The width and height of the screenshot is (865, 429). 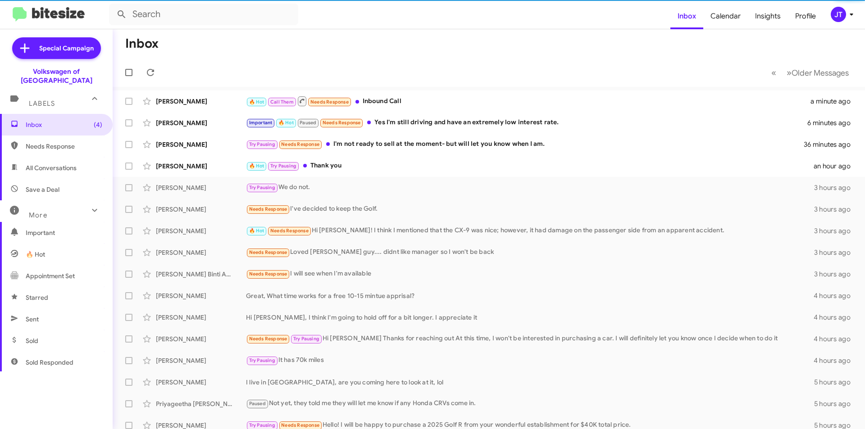 What do you see at coordinates (32, 341) in the screenshot?
I see `span: Sold` at bounding box center [32, 341].